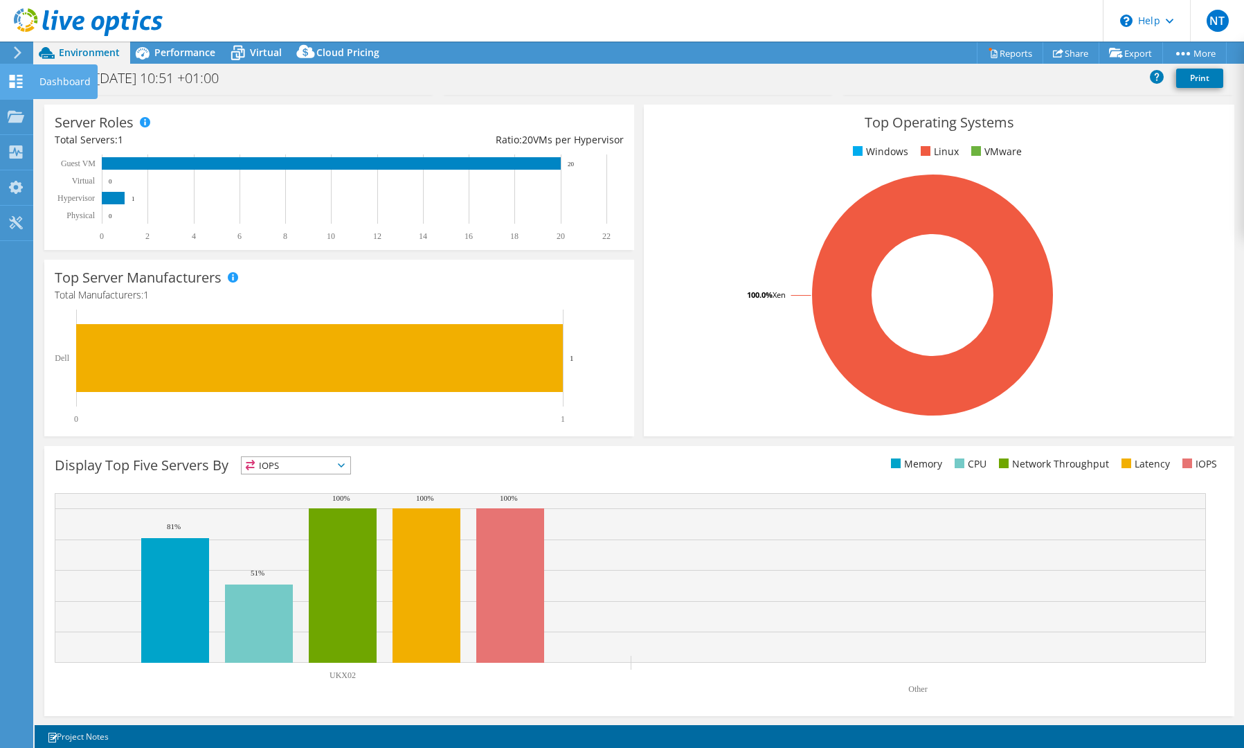 The image size is (1244, 748). Describe the element at coordinates (607, 236) in the screenshot. I see `text: 22` at that location.